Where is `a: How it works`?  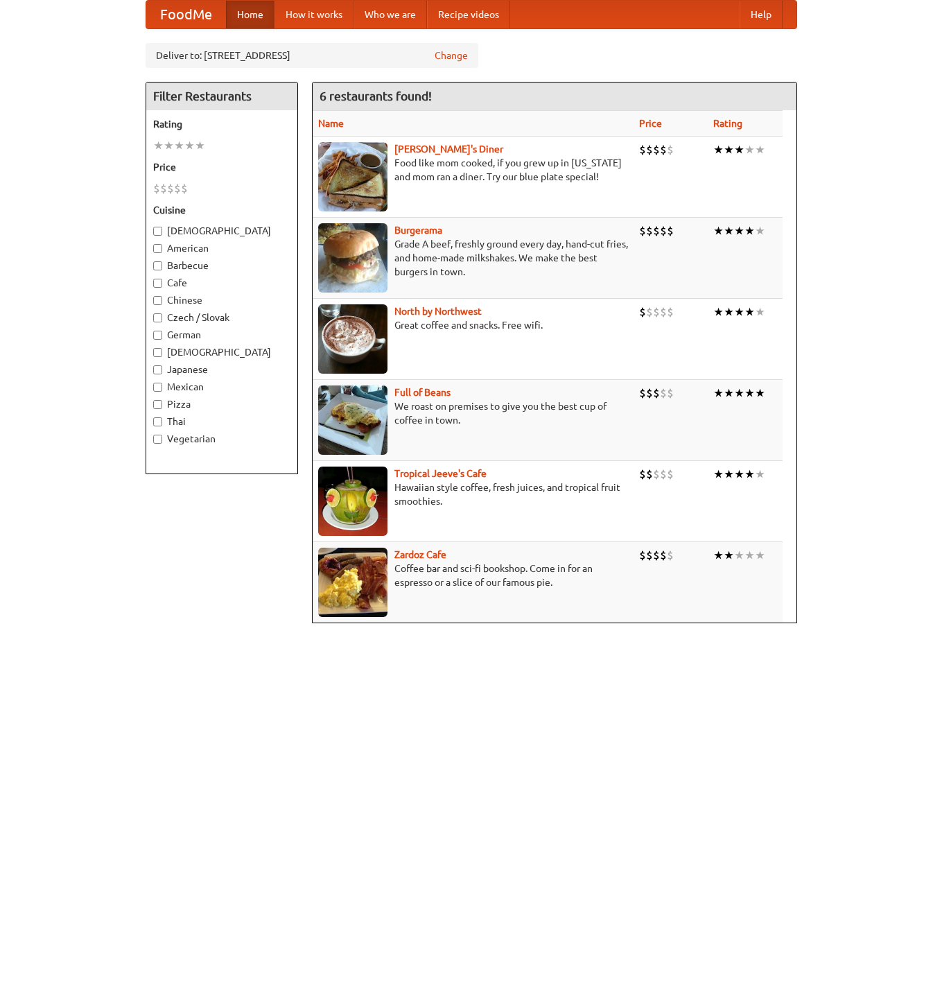
a: How it works is located at coordinates (314, 15).